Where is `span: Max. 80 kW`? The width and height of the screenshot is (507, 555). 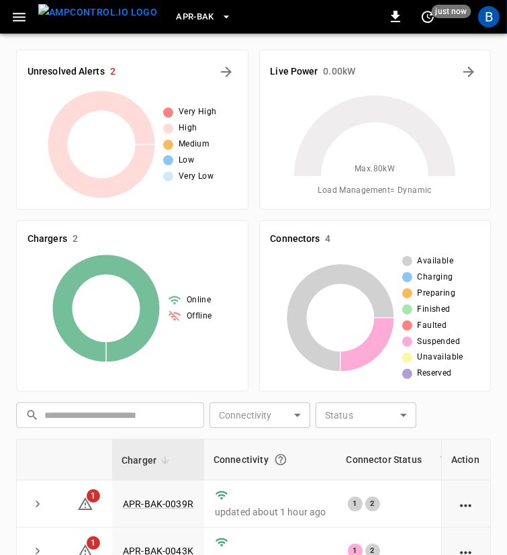
span: Max. 80 kW is located at coordinates (375, 169).